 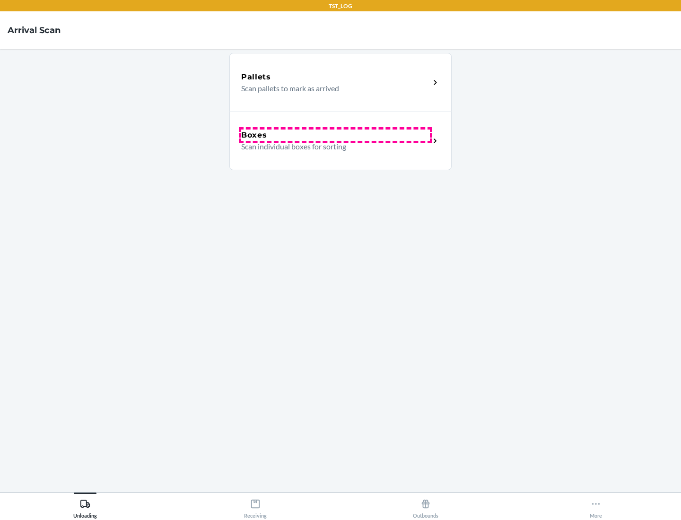 I want to click on div: Unloading, so click(x=85, y=507).